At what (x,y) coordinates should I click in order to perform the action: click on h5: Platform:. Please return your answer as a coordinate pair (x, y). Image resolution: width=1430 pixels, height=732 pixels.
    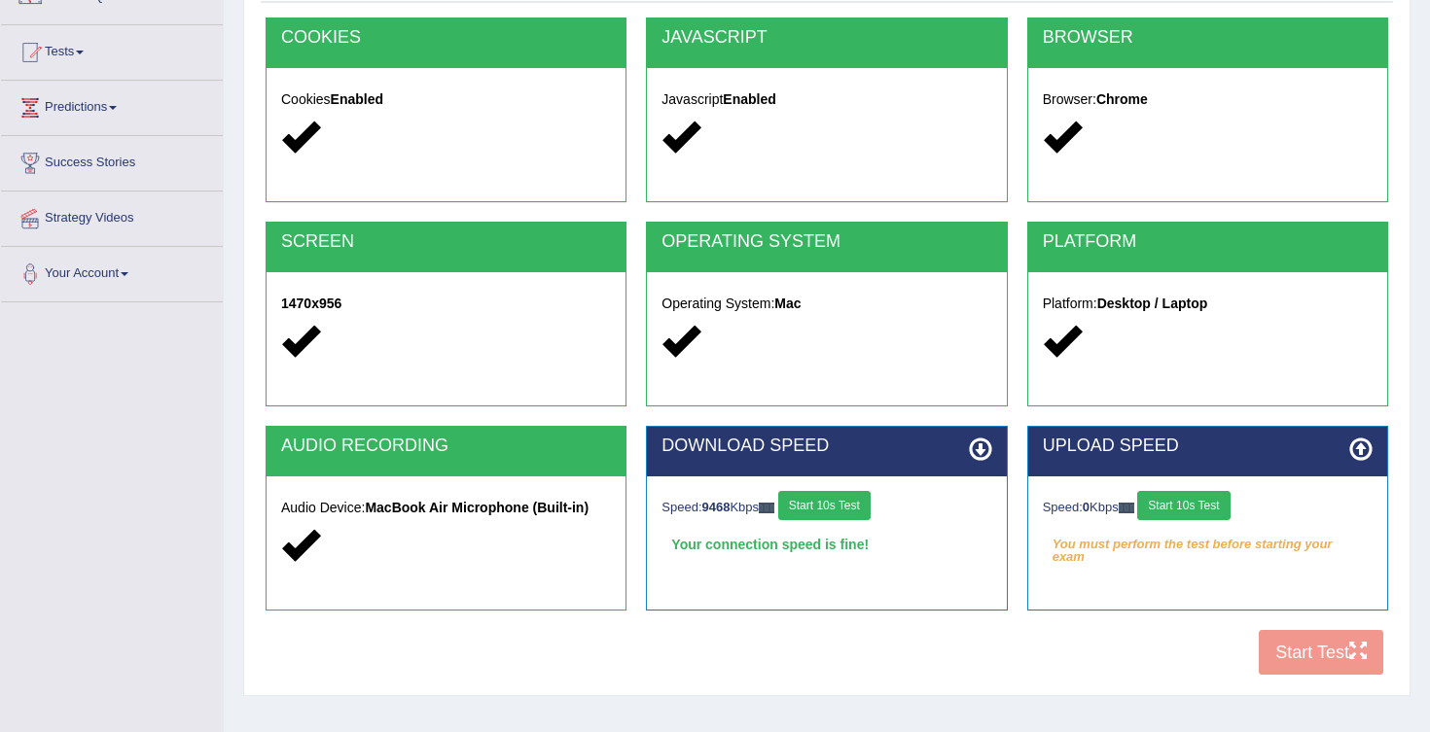
    Looking at the image, I should click on (1207, 303).